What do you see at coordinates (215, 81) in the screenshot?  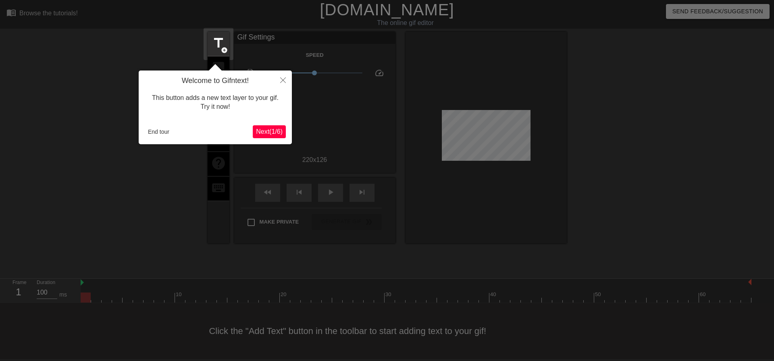 I see `h4: Welcome to Gifntext!` at bounding box center [215, 81].